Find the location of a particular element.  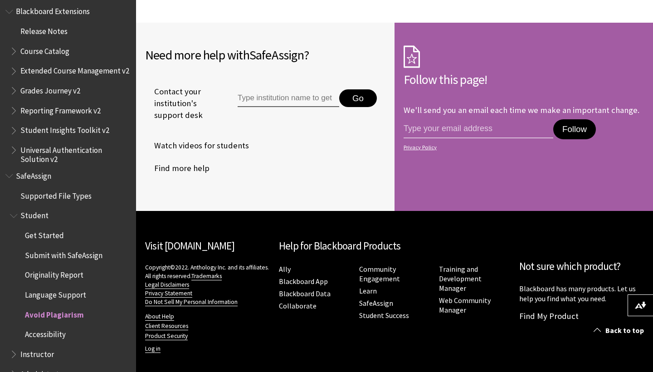

span: Extended Course Management v2 is located at coordinates (75, 69).